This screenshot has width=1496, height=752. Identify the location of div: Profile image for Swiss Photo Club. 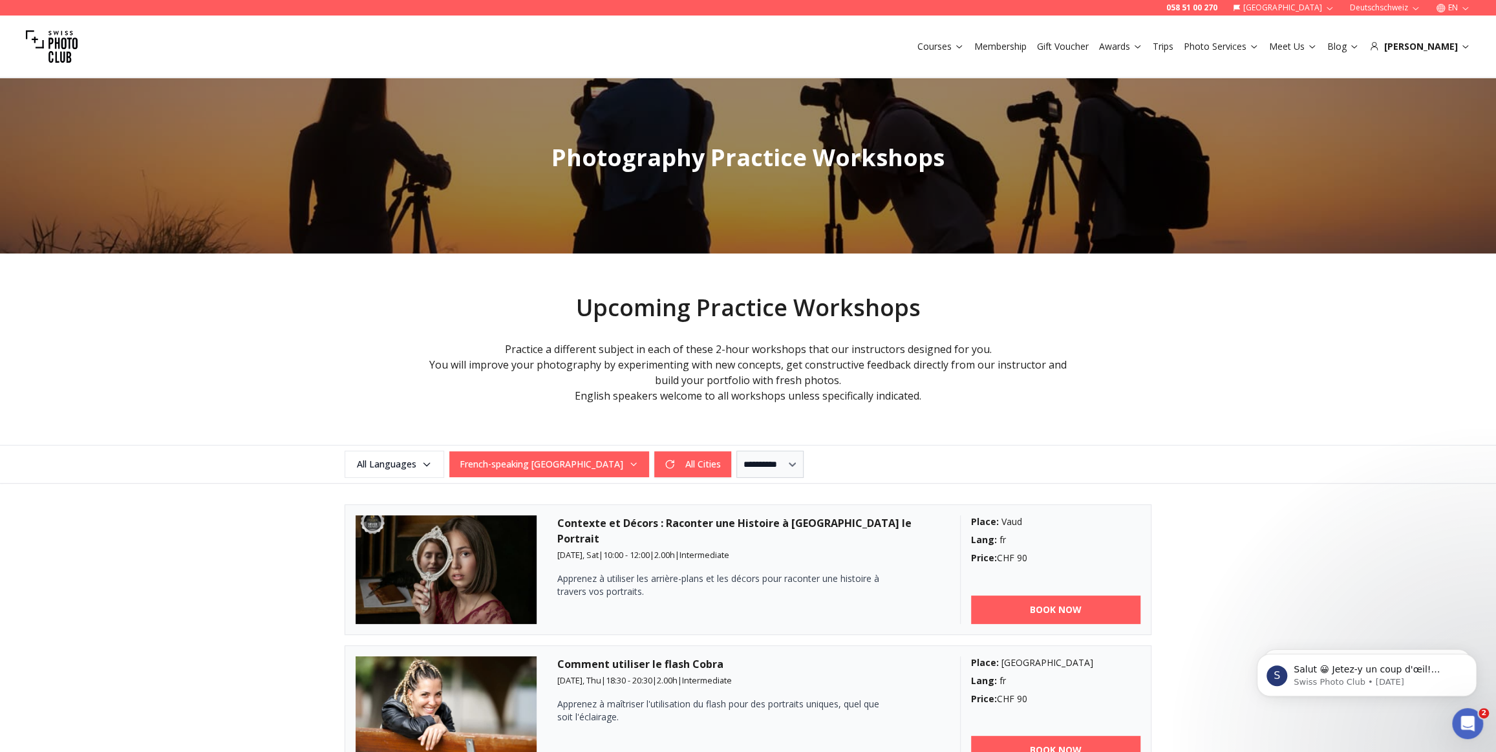
(39, 49).